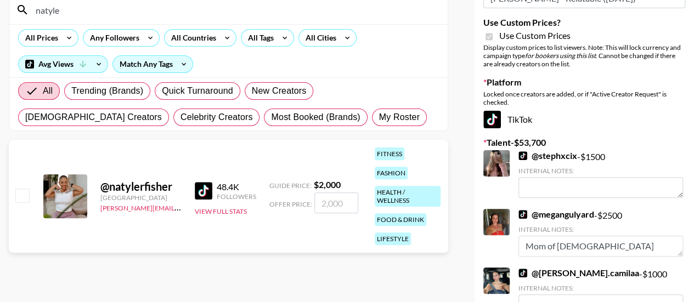 This screenshot has height=302, width=694. I want to click on span: Offer Price:, so click(291, 204).